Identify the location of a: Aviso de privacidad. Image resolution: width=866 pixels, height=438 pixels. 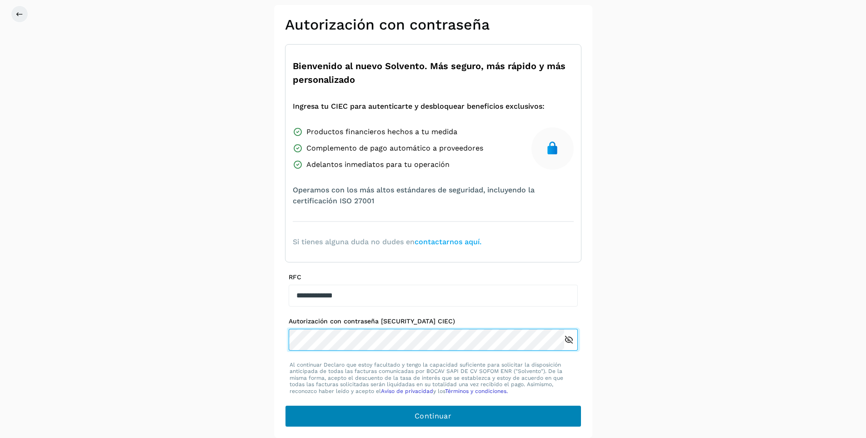
(407, 391).